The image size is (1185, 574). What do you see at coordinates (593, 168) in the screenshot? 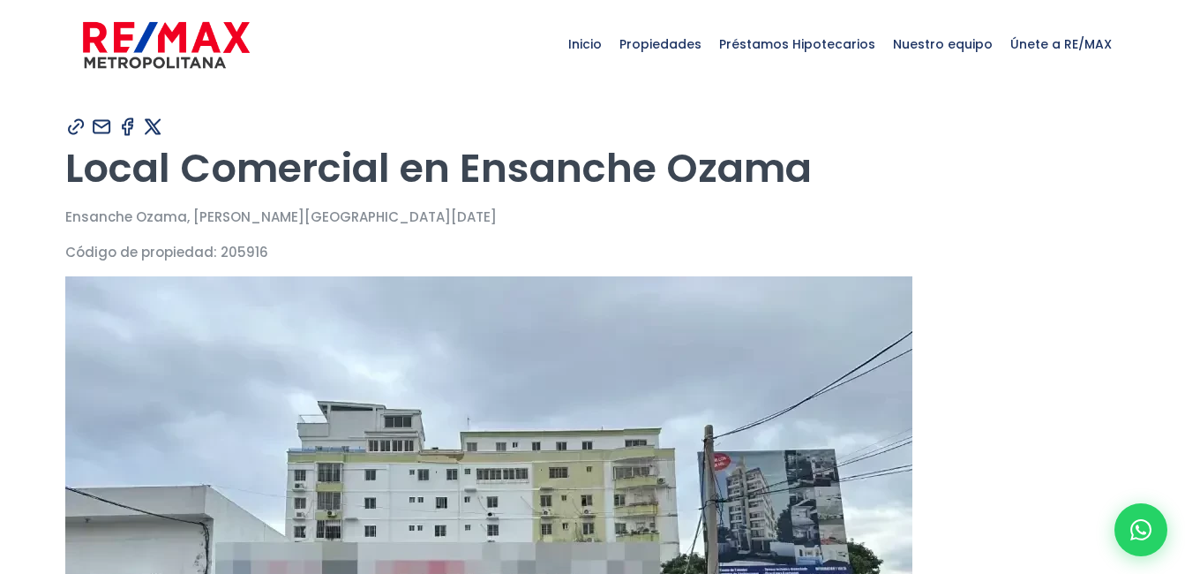
I see `h1: Local Comercial en Ensanche Ozama` at bounding box center [593, 168].